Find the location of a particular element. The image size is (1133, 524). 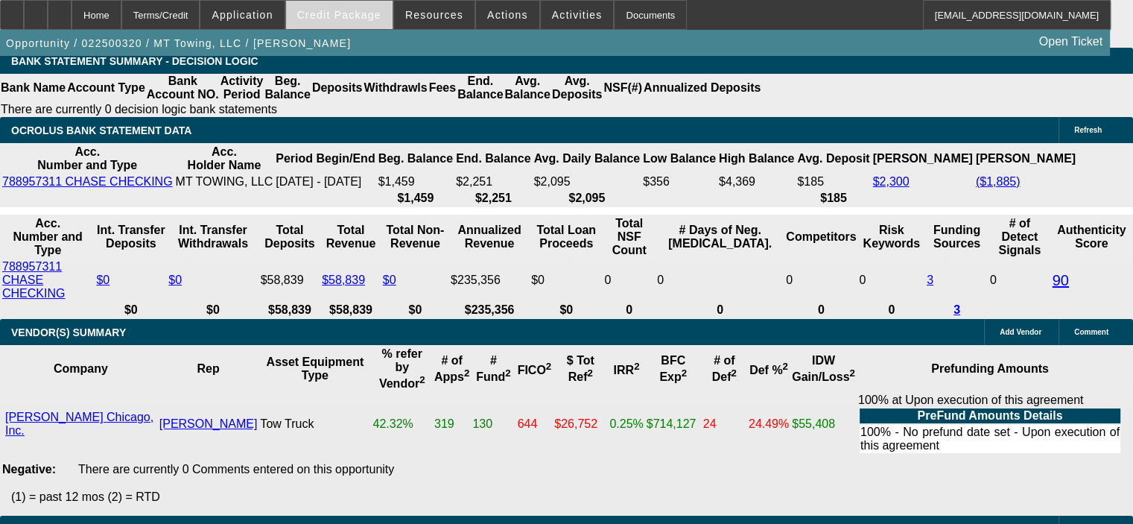

th: $1,459 is located at coordinates (416, 198).